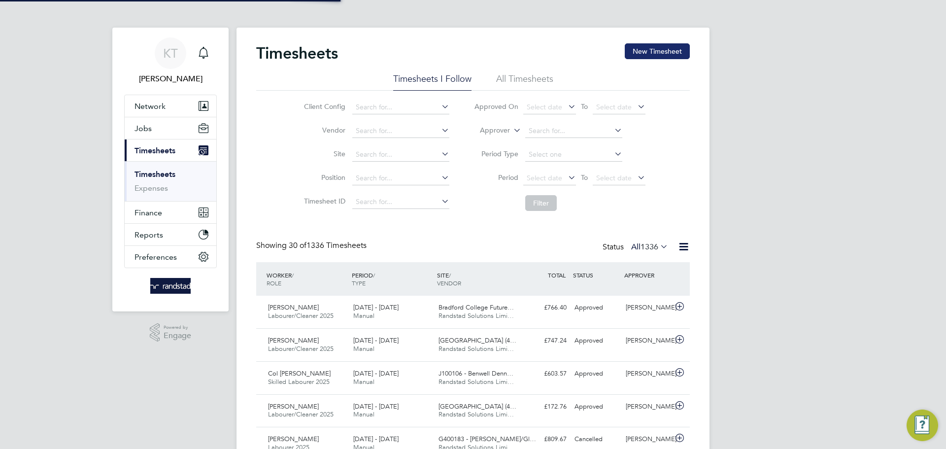  I want to click on span: TOTAL, so click(557, 275).